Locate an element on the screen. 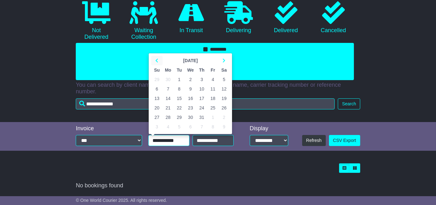 This screenshot has height=205, width=436. div: No bookings found is located at coordinates (218, 186).